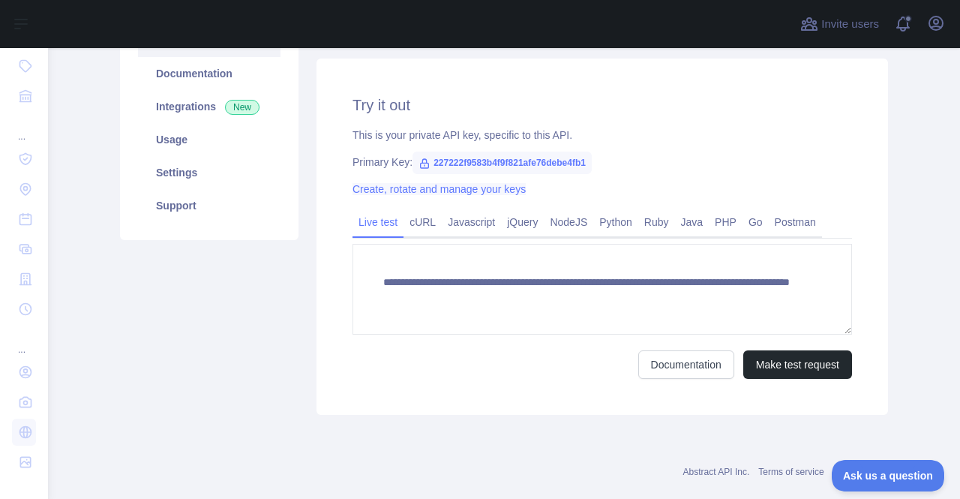 This screenshot has width=960, height=499. What do you see at coordinates (422, 222) in the screenshot?
I see `a: cURL` at bounding box center [422, 222].